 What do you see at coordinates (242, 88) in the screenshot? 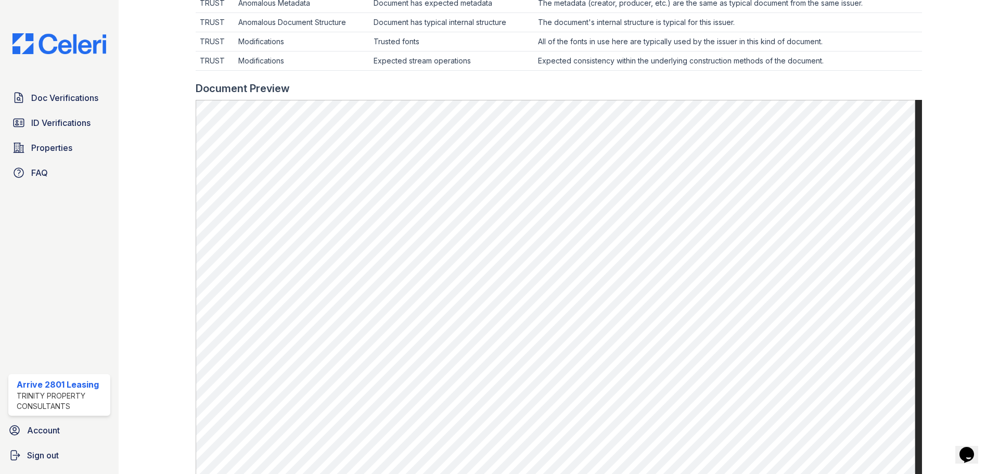
I see `div: Document Preview` at bounding box center [242, 88].